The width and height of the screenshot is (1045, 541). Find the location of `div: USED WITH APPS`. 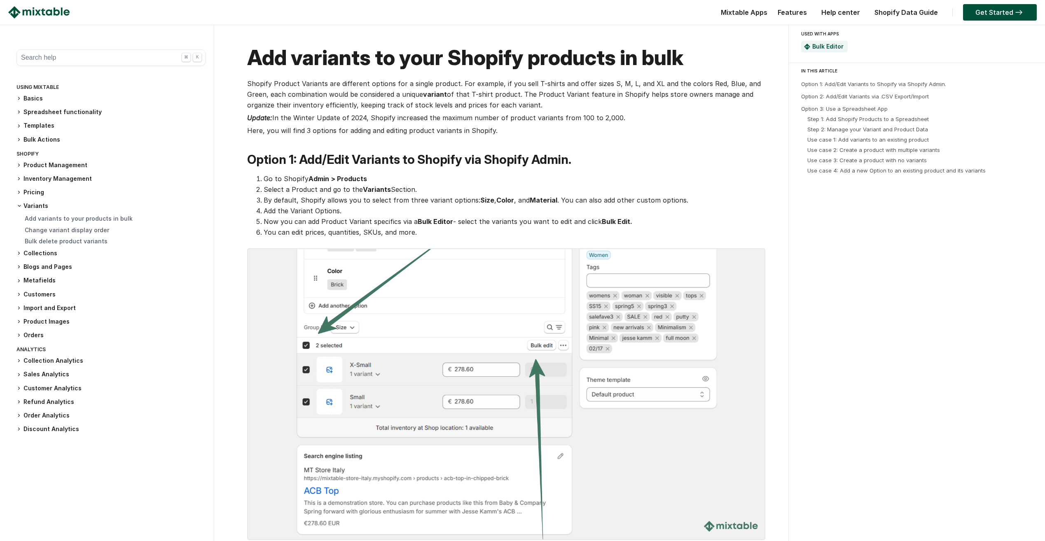

div: USED WITH APPS is located at coordinates (915, 34).